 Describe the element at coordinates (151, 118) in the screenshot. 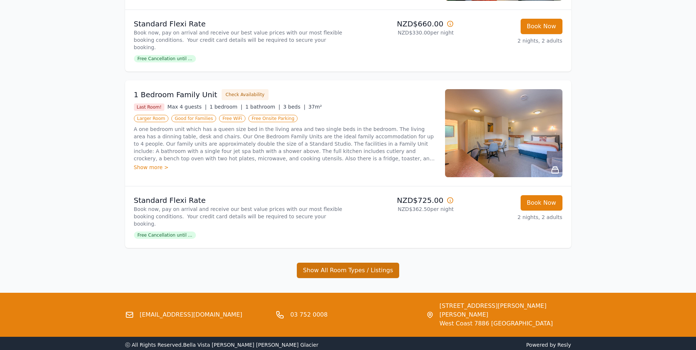

I see `span: Larger Room` at that location.